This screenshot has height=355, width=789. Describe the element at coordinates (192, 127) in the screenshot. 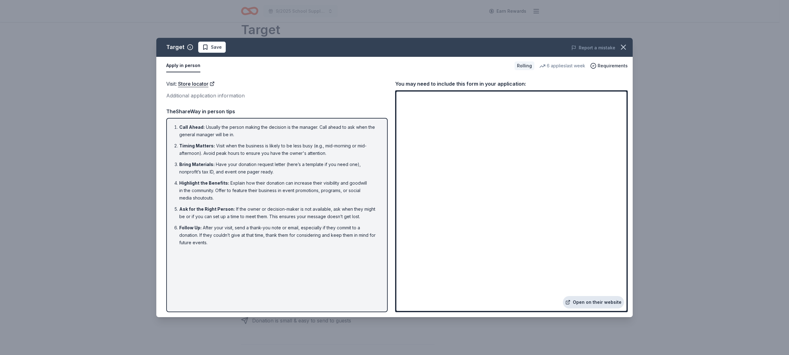

I see `span: Call Ahead :` at that location.